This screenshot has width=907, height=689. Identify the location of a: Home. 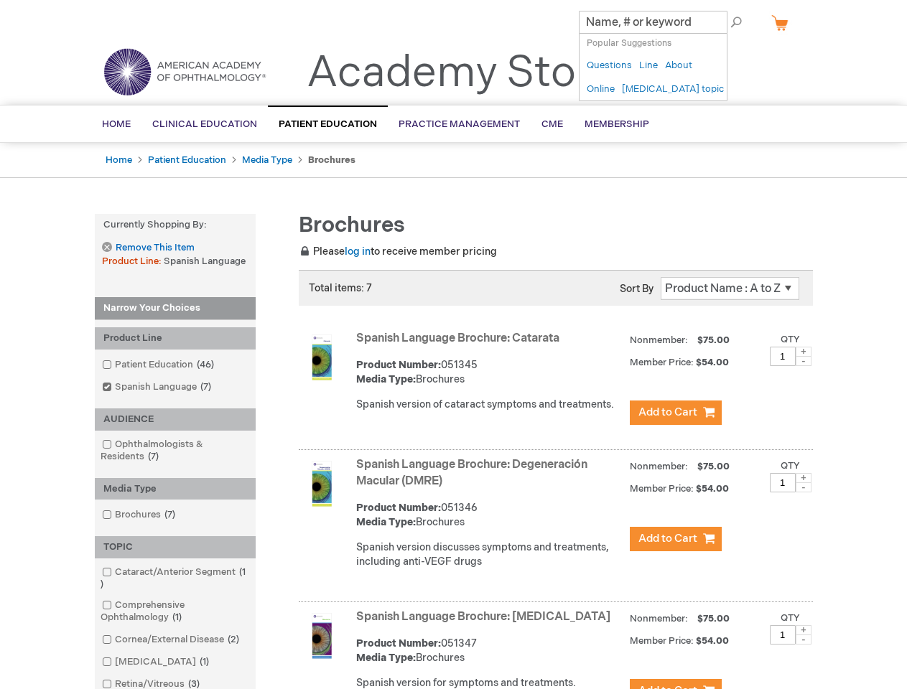
(118, 160).